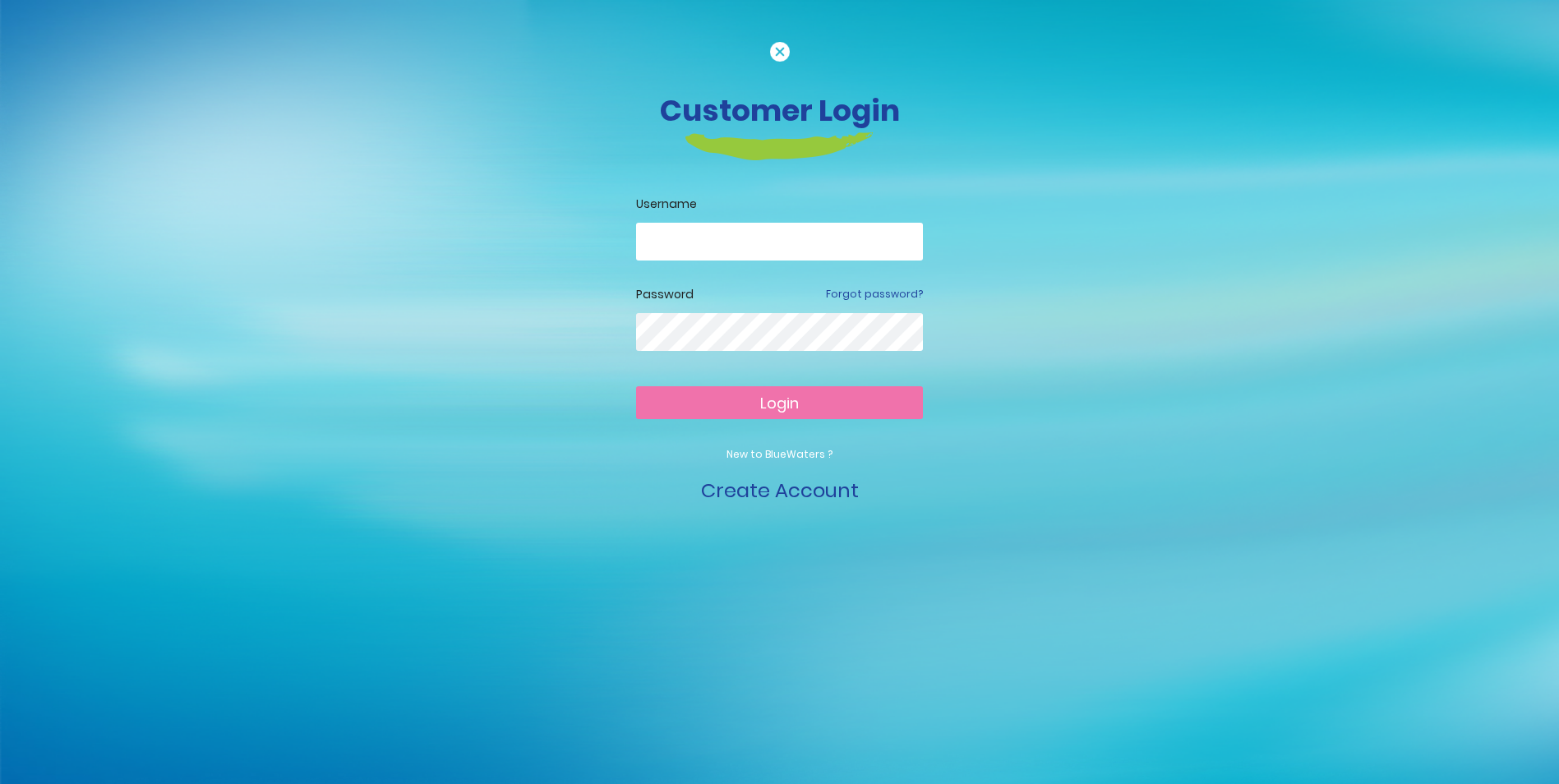 Image resolution: width=1559 pixels, height=784 pixels. What do you see at coordinates (874, 294) in the screenshot?
I see `a: Forgot password?` at bounding box center [874, 294].